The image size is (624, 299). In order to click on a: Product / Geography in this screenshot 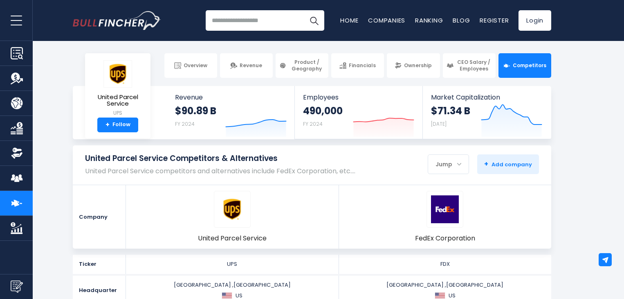, I will do `click(302, 65)`.